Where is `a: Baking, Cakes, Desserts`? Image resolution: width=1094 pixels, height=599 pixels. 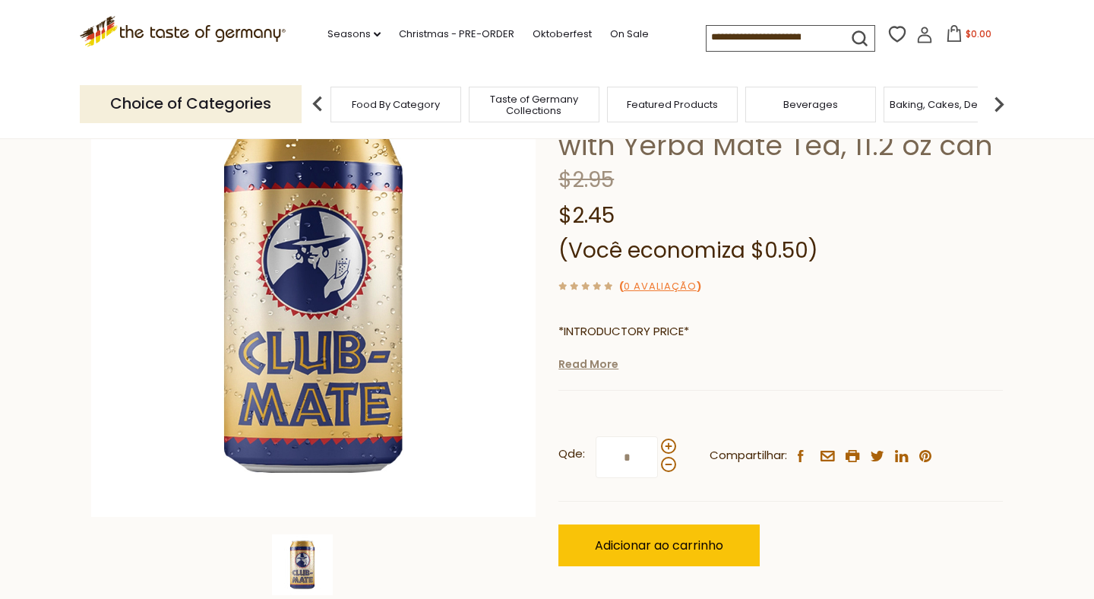 a: Baking, Cakes, Desserts is located at coordinates (948, 104).